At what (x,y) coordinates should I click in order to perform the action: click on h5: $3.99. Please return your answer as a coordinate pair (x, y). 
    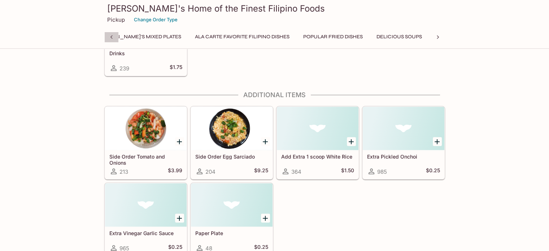
    Looking at the image, I should click on (175, 171).